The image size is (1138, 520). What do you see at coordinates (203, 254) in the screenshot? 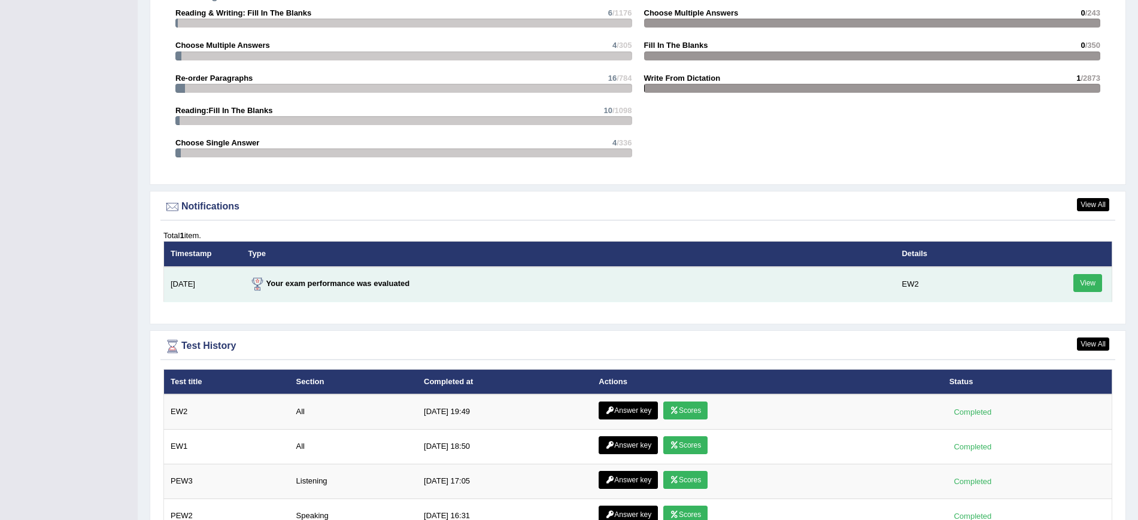
I see `th: Timestamp` at bounding box center [203, 254].